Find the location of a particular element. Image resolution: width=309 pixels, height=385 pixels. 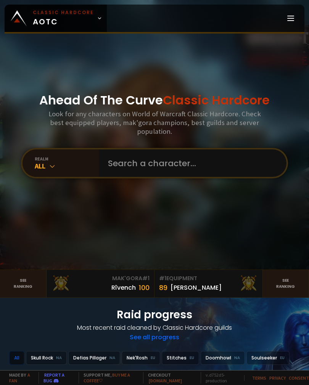

h1: Raid progress is located at coordinates (154, 315).